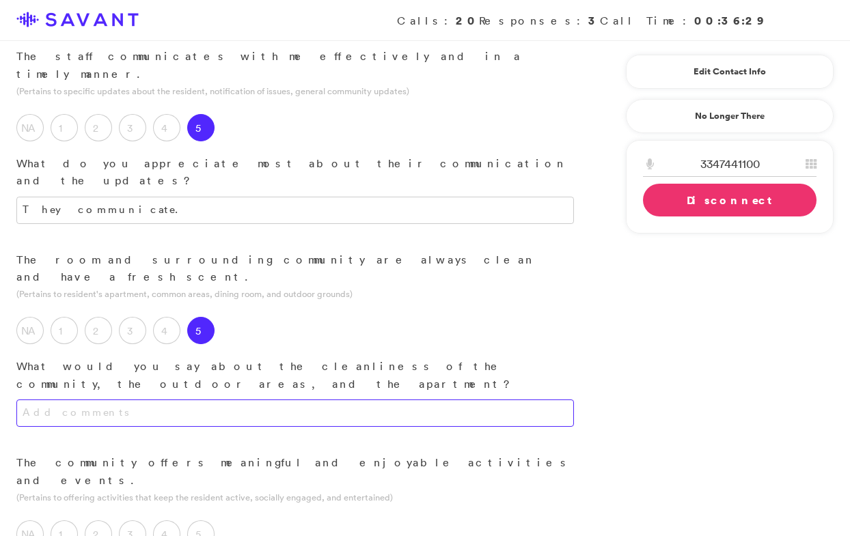  What do you see at coordinates (295, 294) in the screenshot?
I see `p: (Pertains to resident's apartment, common areas, dining room, and outdoor grounds)` at bounding box center [295, 294].